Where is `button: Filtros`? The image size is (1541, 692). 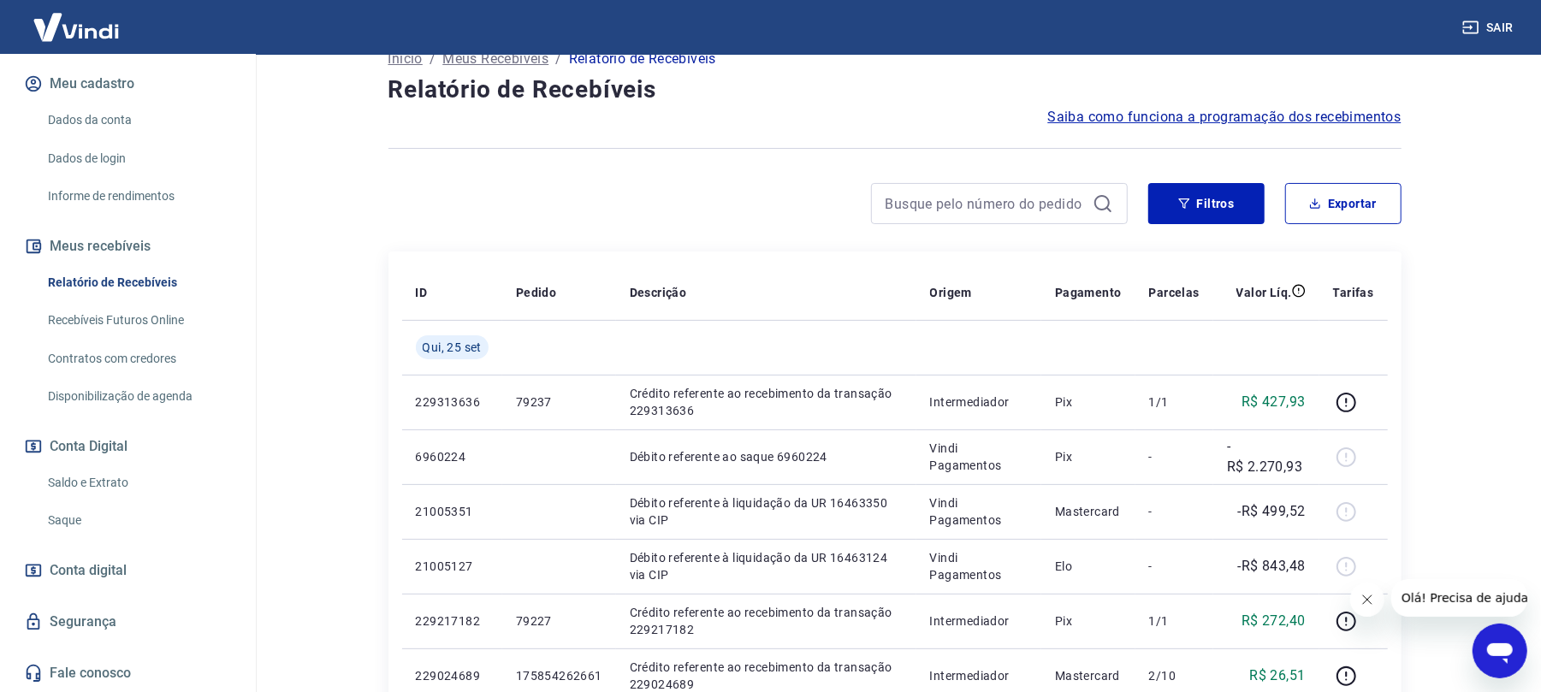 button: Filtros is located at coordinates (1206, 204).